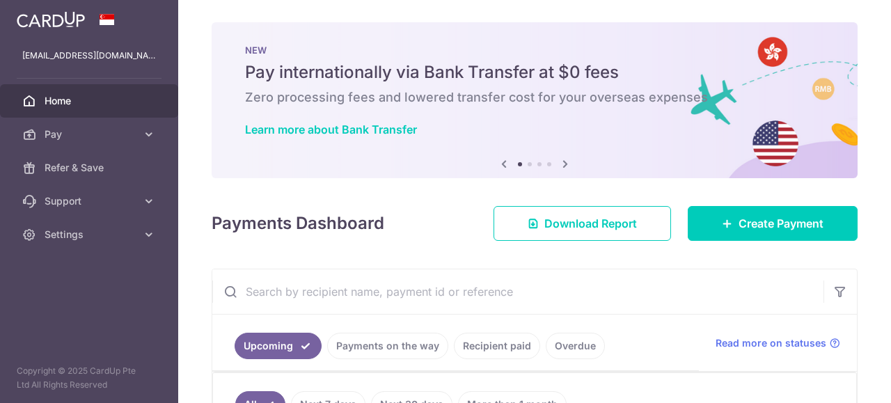 Image resolution: width=891 pixels, height=403 pixels. What do you see at coordinates (535, 97) in the screenshot?
I see `h6: Zero processing fees and lowered transfer cost for your overseas expenses` at bounding box center [535, 97].